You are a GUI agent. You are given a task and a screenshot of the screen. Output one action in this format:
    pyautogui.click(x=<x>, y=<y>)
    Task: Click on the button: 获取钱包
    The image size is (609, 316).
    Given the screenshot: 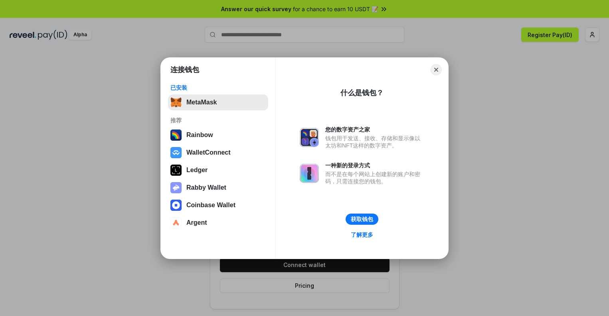 What is the action you would take?
    pyautogui.click(x=362, y=219)
    